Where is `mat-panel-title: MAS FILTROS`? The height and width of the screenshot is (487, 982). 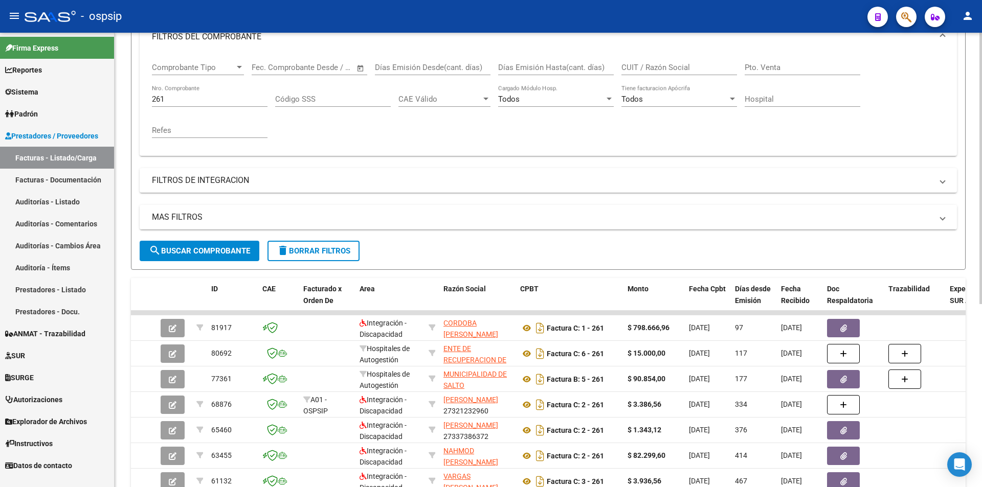 mat-panel-title: MAS FILTROS is located at coordinates (542, 217).